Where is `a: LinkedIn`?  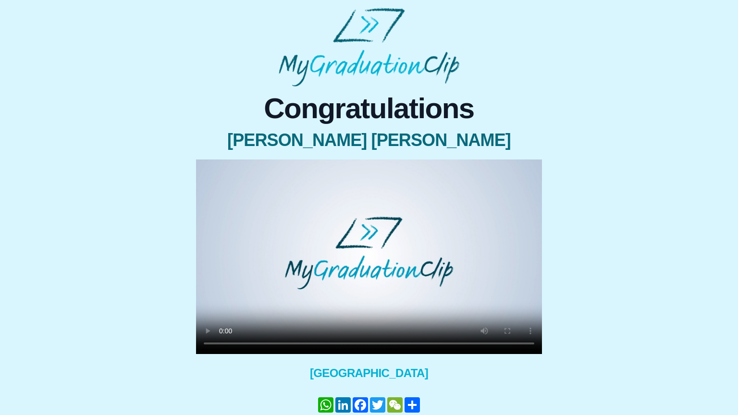 a: LinkedIn is located at coordinates (343, 405).